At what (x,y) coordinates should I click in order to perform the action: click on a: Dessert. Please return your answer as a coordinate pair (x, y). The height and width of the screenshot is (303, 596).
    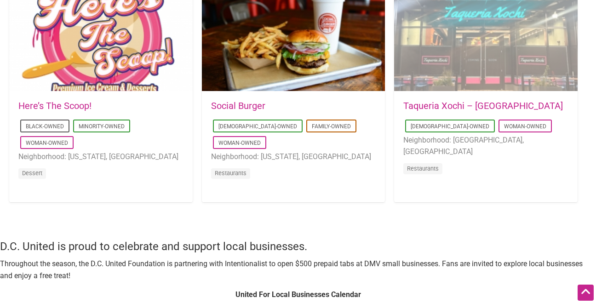
    Looking at the image, I should click on (32, 173).